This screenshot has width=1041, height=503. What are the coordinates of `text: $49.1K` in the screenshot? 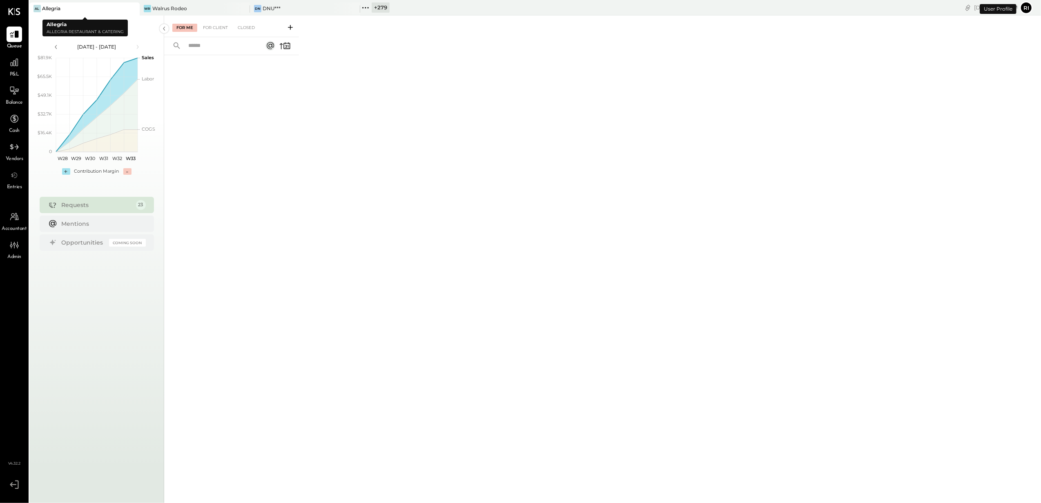 It's located at (45, 95).